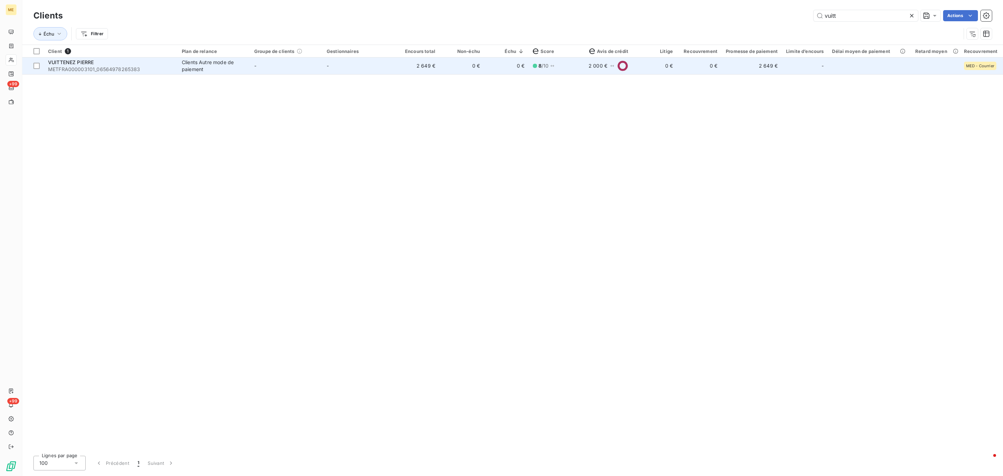 Image resolution: width=1003 pixels, height=476 pixels. I want to click on span: 2 000 €, so click(598, 66).